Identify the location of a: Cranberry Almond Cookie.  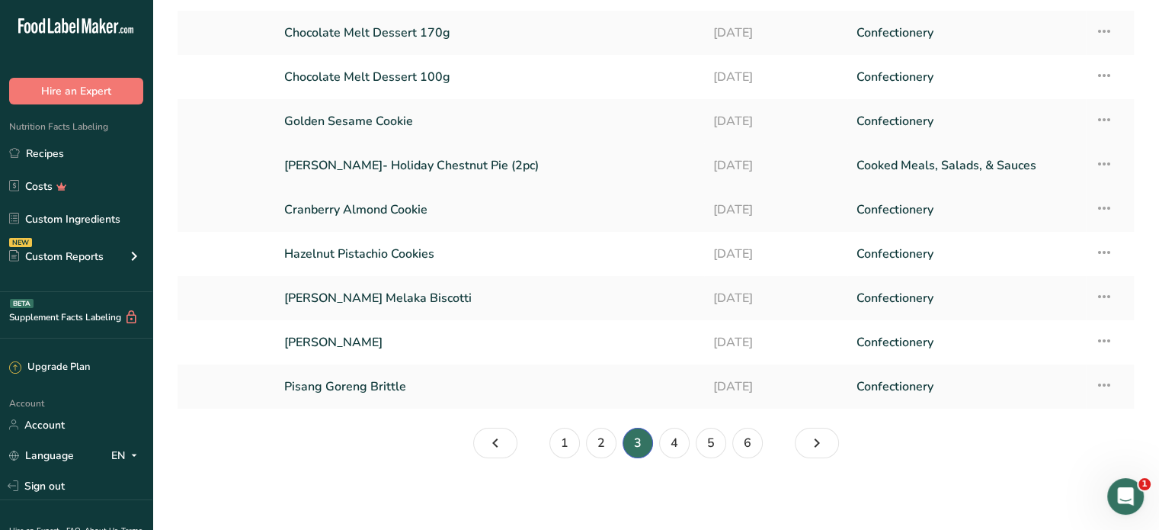
(489, 210).